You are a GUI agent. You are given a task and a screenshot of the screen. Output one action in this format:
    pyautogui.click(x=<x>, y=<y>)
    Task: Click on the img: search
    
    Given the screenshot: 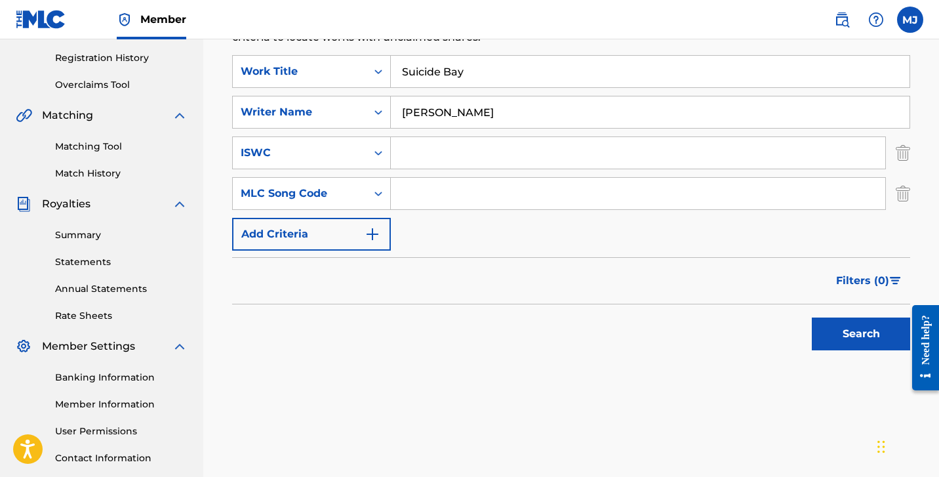 What is the action you would take?
    pyautogui.click(x=842, y=20)
    